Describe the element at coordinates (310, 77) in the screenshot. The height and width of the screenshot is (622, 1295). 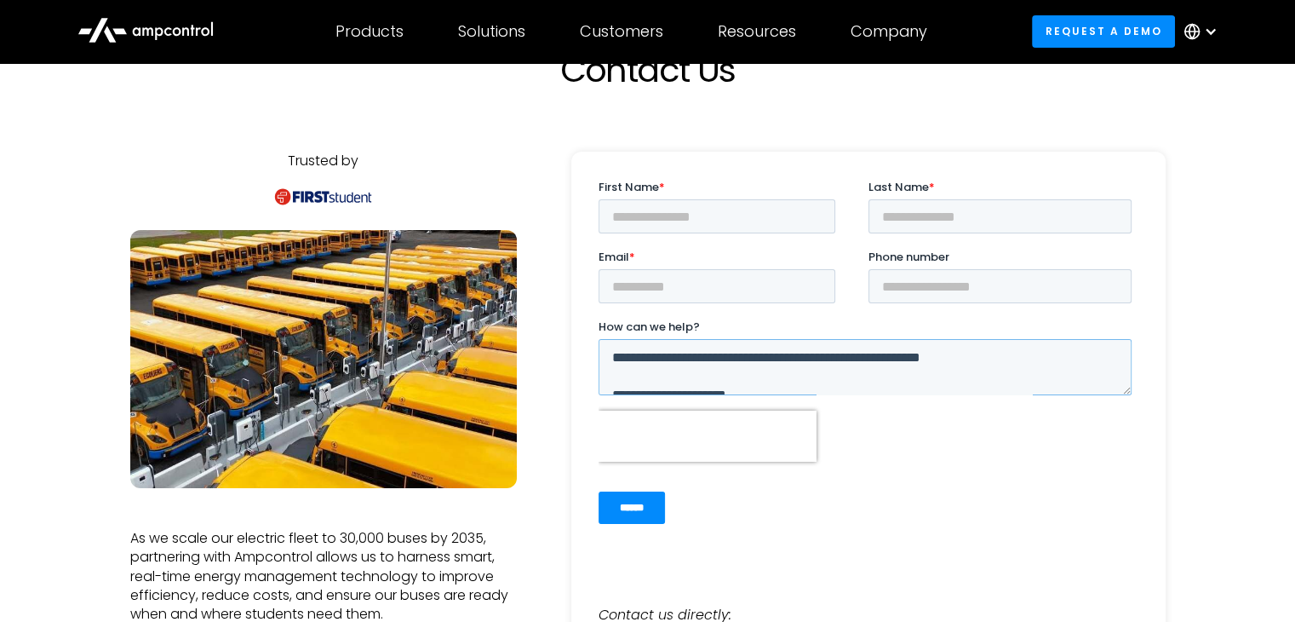
I see `span: Phone number` at that location.